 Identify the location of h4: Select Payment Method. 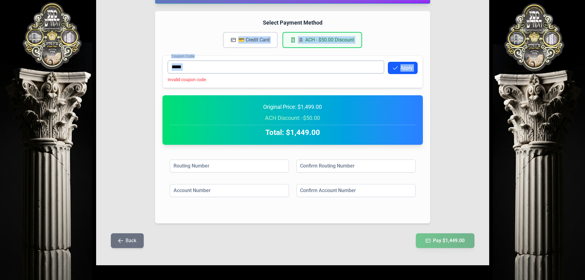
(293, 23).